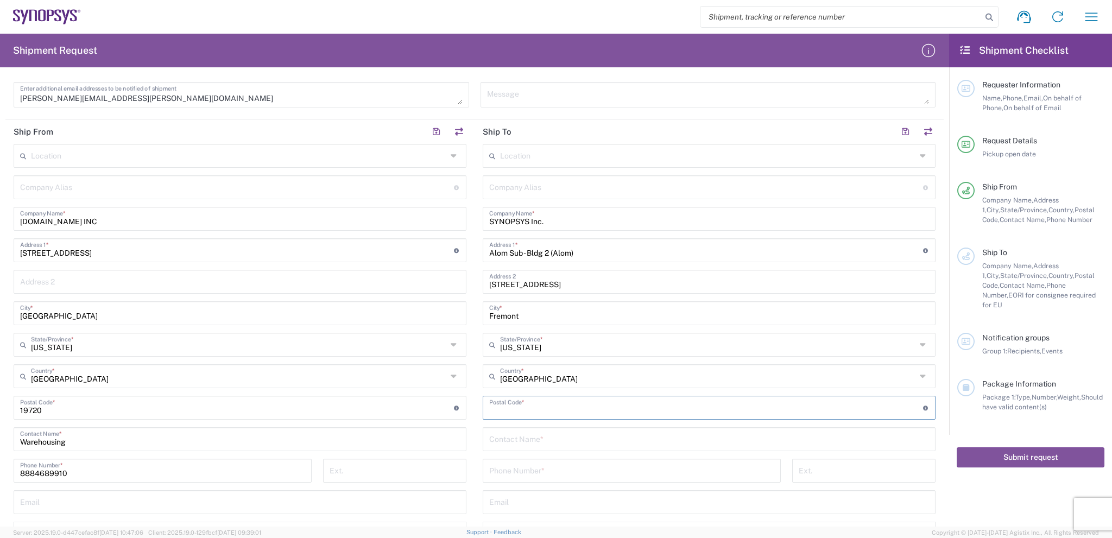  Describe the element at coordinates (480, 532) in the screenshot. I see `a: Support` at that location.